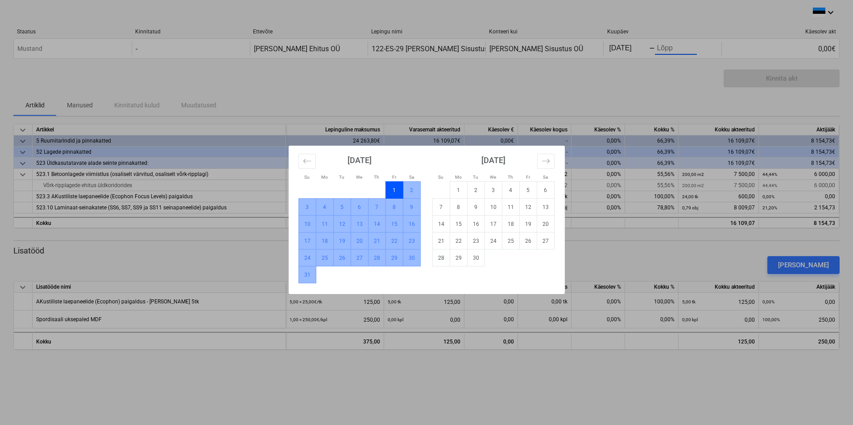 The height and width of the screenshot is (425, 853). I want to click on td: Choose Sunday, August 10, 2025 as your check-out date. It's available., so click(307, 224).